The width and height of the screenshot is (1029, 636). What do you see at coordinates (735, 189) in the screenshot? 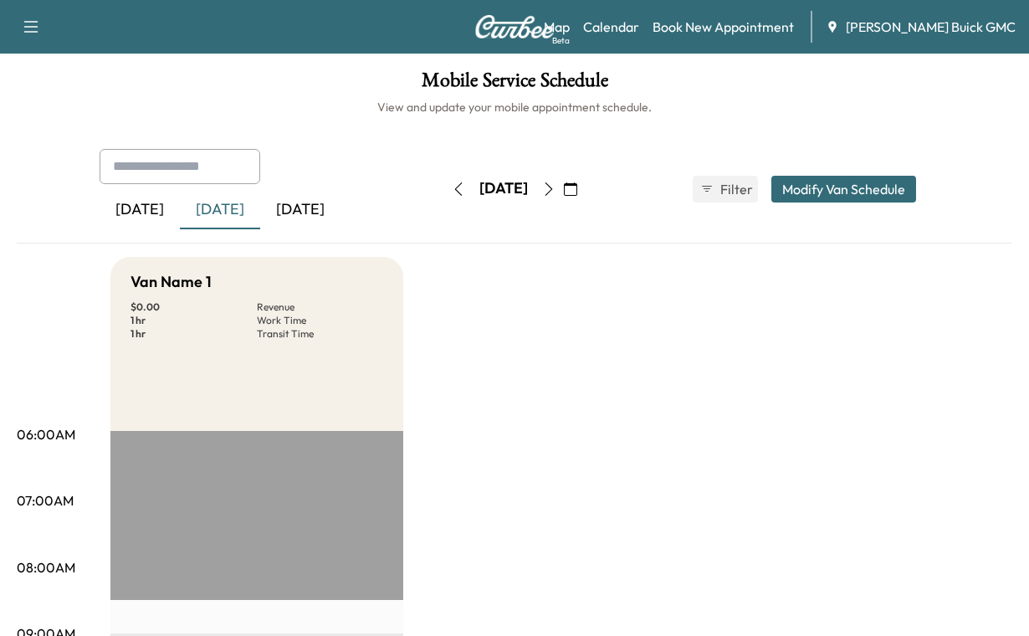
I see `span: Filter` at bounding box center [735, 189].